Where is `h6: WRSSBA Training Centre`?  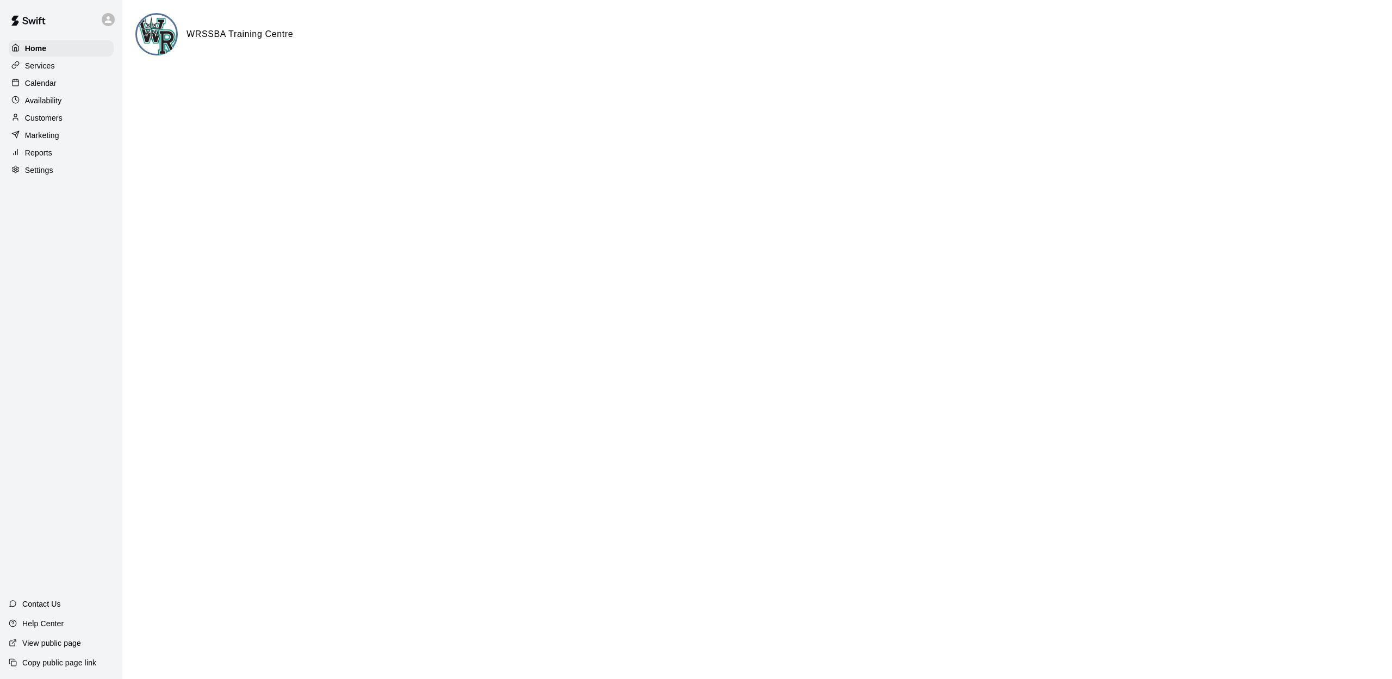
h6: WRSSBA Training Centre is located at coordinates (240, 34).